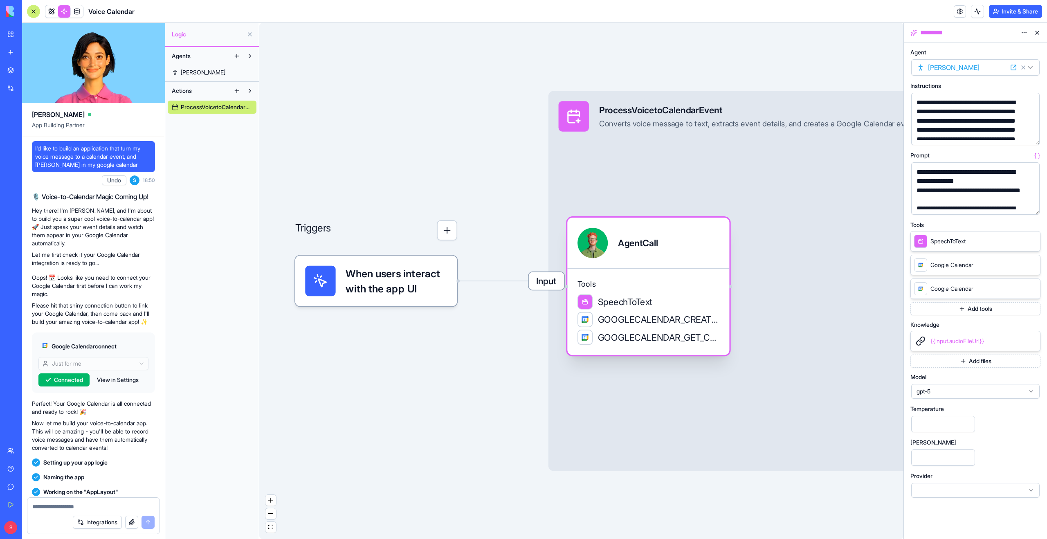  What do you see at coordinates (927, 409) in the screenshot?
I see `span: Temperature` at bounding box center [927, 409].